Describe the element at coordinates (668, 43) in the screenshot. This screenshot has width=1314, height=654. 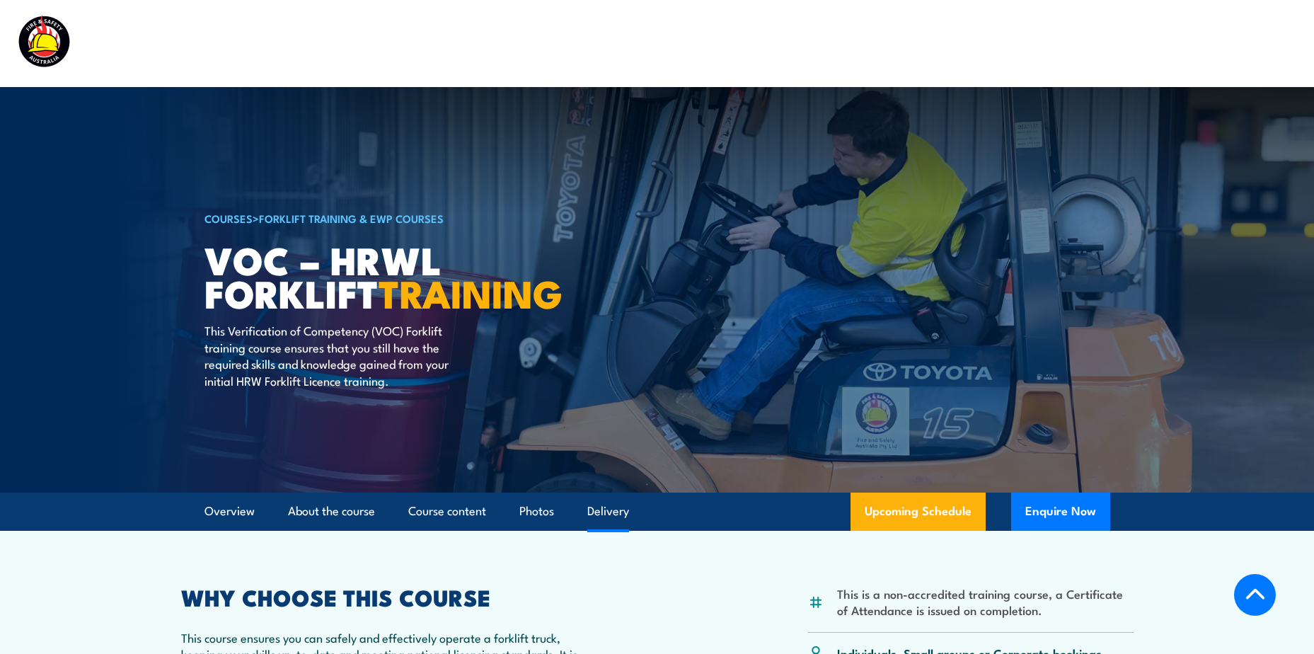
I see `a: Course Calendar` at that location.